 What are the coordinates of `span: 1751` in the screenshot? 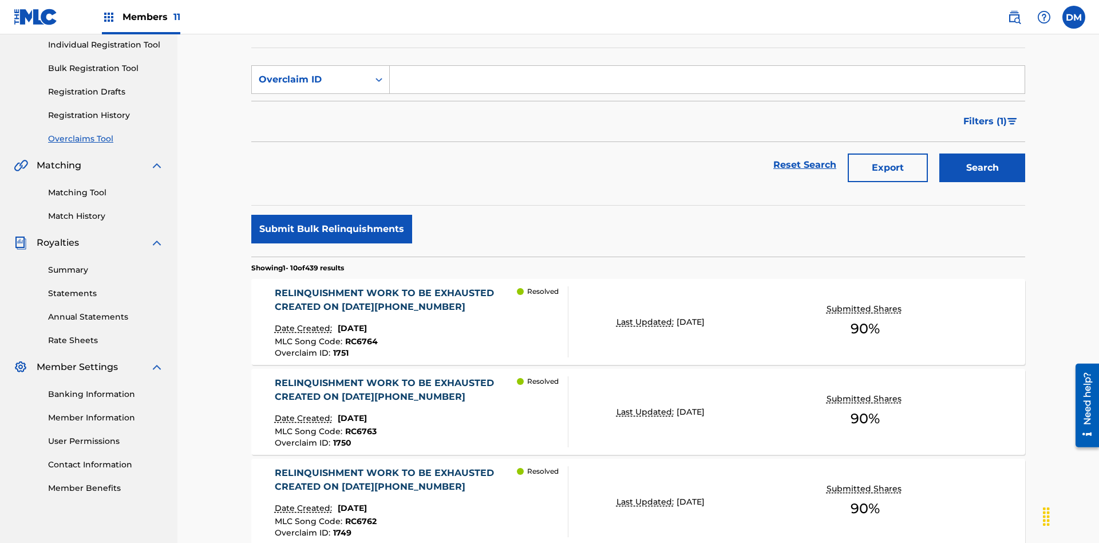 It's located at (341, 353).